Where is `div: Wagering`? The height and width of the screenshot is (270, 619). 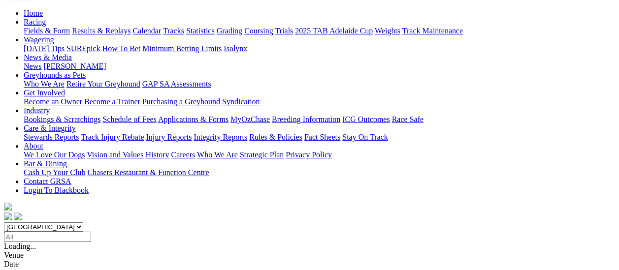 div: Wagering is located at coordinates (319, 49).